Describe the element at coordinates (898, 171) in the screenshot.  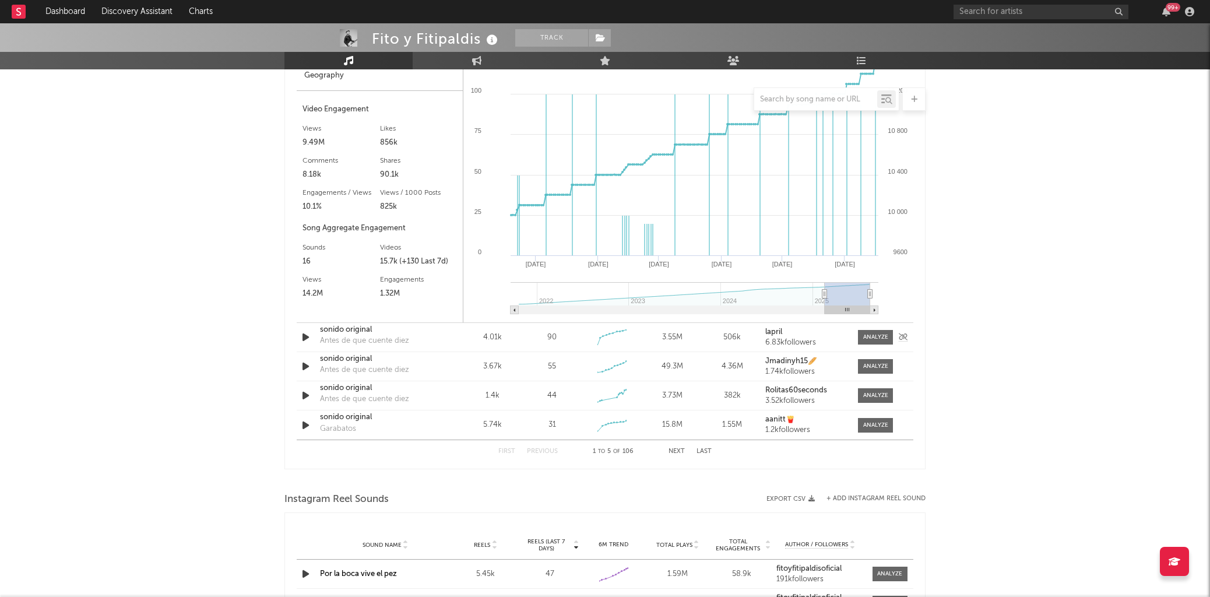
I see `text: 10 400` at that location.